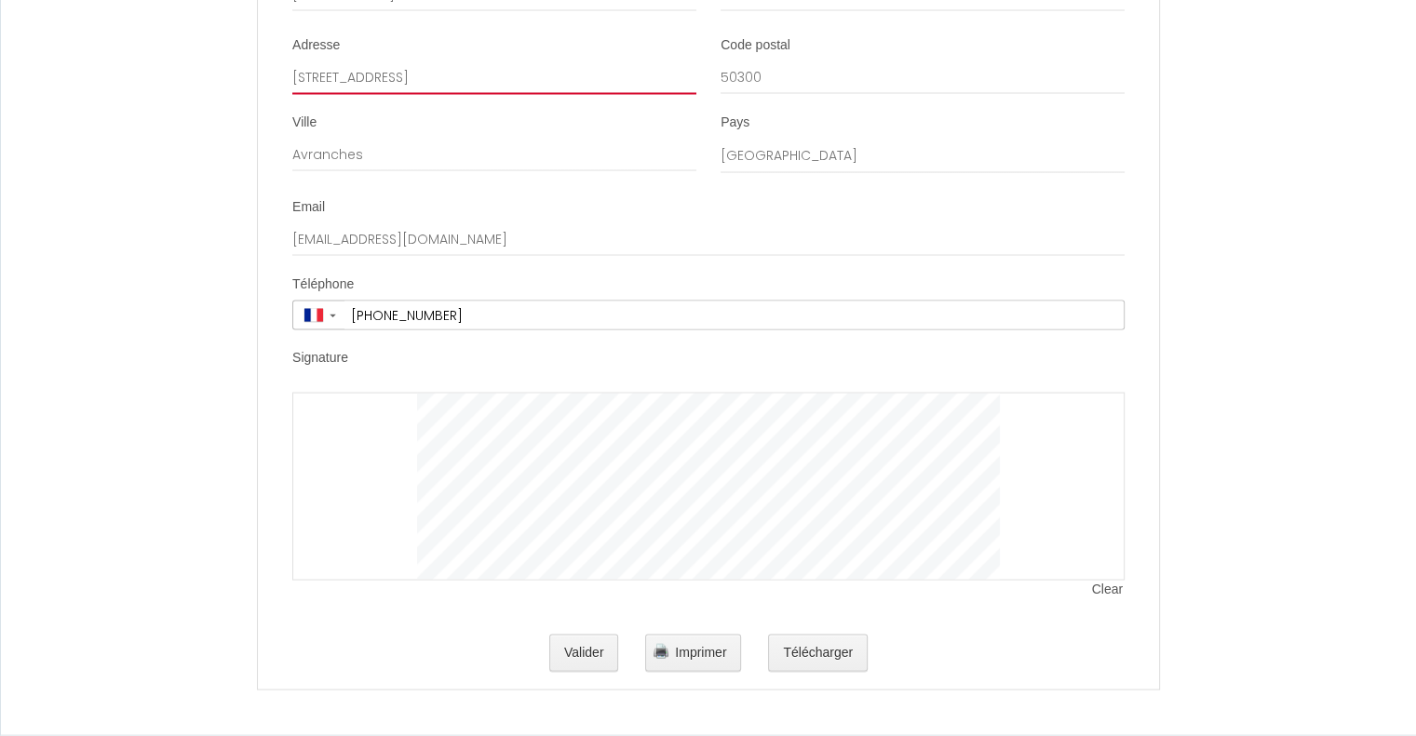  I want to click on button: Télécharger, so click(817, 653).